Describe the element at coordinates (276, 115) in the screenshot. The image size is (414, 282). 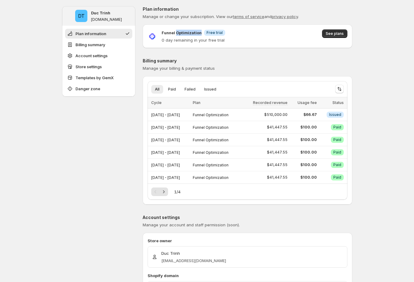
I see `span: $510,000.00` at that location.